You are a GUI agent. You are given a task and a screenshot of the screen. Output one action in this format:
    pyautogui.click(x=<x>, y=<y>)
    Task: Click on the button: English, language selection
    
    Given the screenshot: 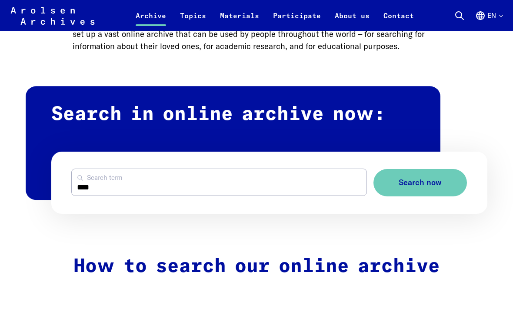 What is the action you would take?
    pyautogui.click(x=489, y=21)
    